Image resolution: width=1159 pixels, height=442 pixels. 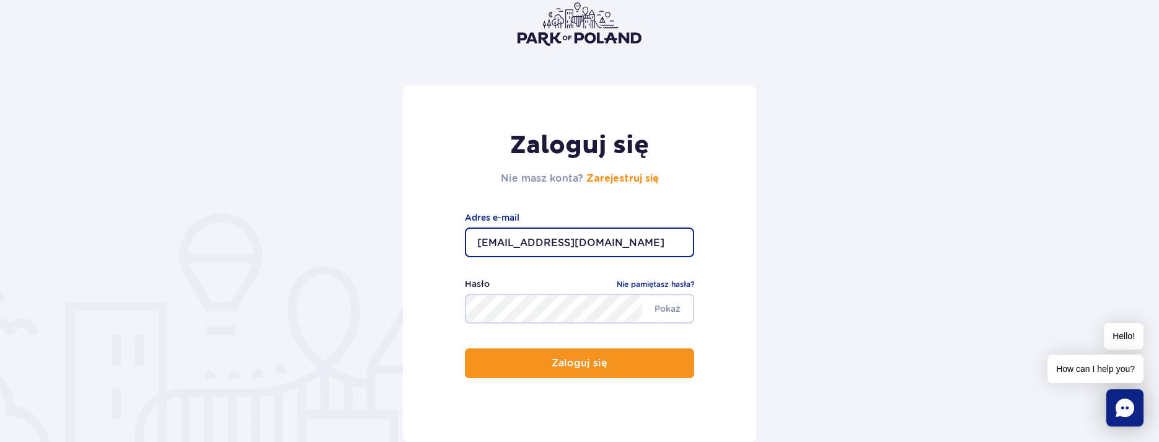 What do you see at coordinates (622, 178) in the screenshot?
I see `a: Zarejestruj się` at bounding box center [622, 178].